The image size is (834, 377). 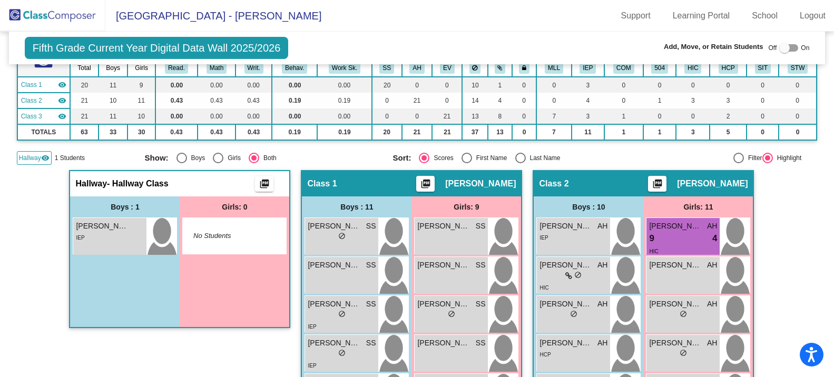 What do you see at coordinates (113, 68) in the screenshot?
I see `th: Boys` at bounding box center [113, 68].